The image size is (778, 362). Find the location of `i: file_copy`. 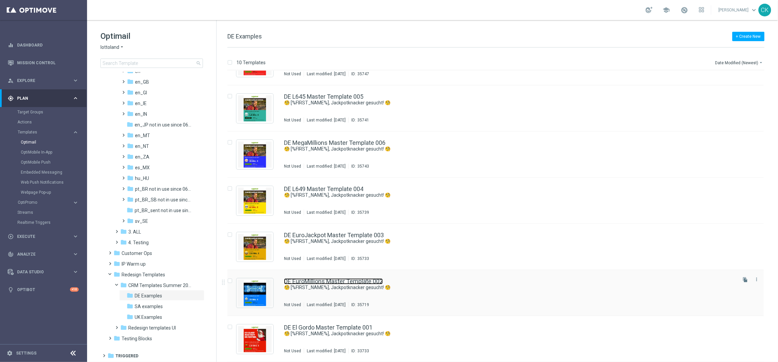

i: file_copy is located at coordinates (746, 280).